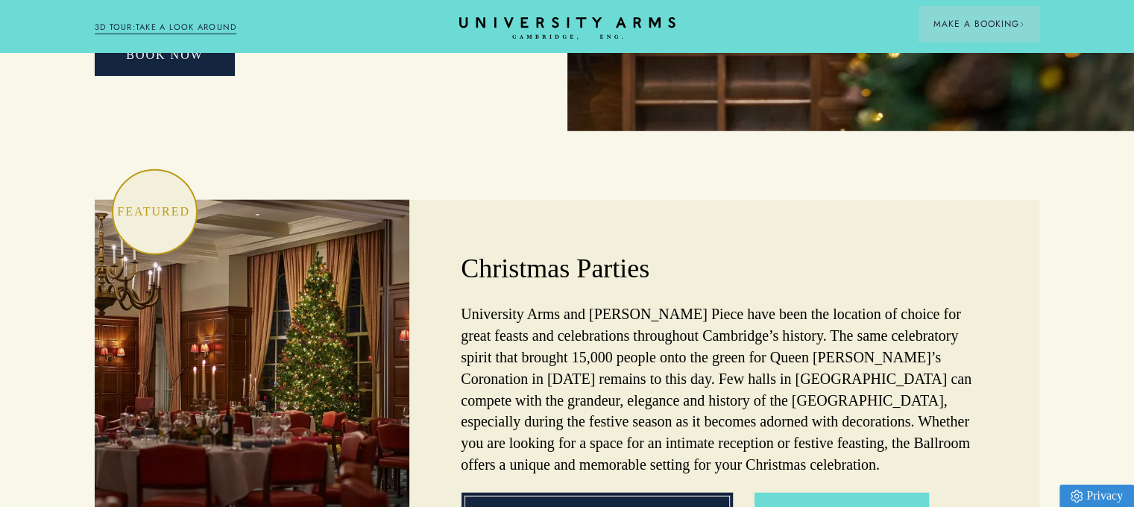  Describe the element at coordinates (979, 24) in the screenshot. I see `button: Make a BookingArrow icon` at that location.